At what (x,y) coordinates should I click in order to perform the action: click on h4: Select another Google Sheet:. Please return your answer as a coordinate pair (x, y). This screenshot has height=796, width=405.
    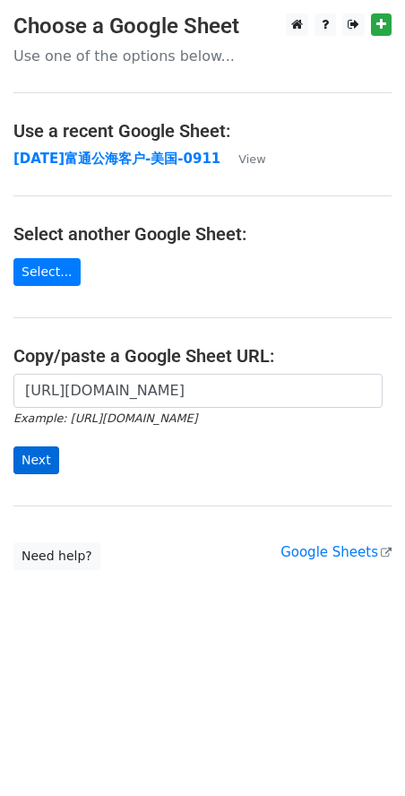
    Looking at the image, I should click on (202, 234).